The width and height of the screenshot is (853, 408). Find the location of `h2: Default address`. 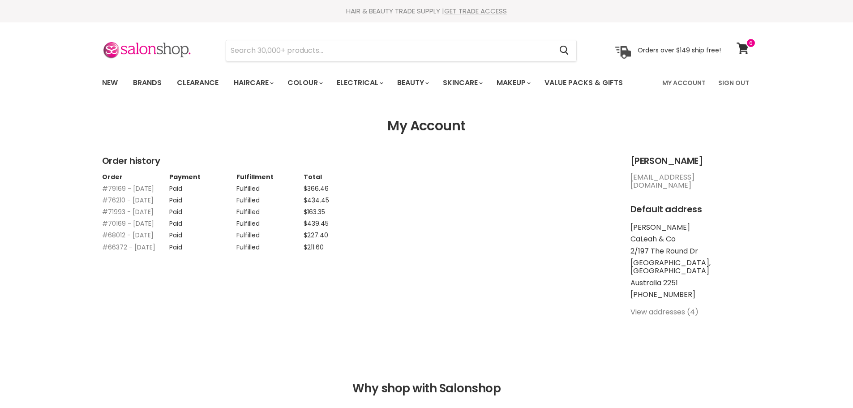

h2: Default address is located at coordinates (691, 209).